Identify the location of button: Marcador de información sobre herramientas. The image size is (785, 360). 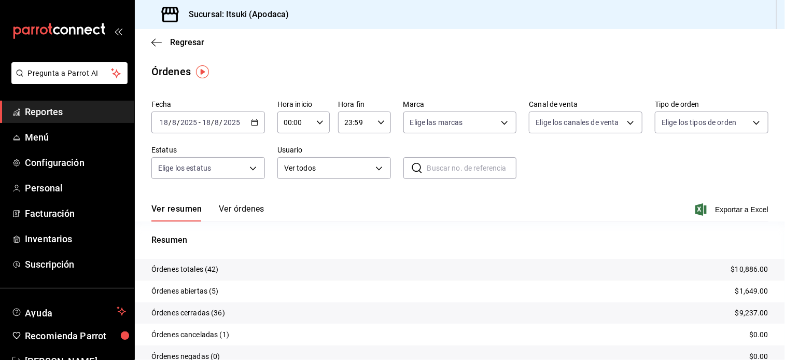
(202, 72).